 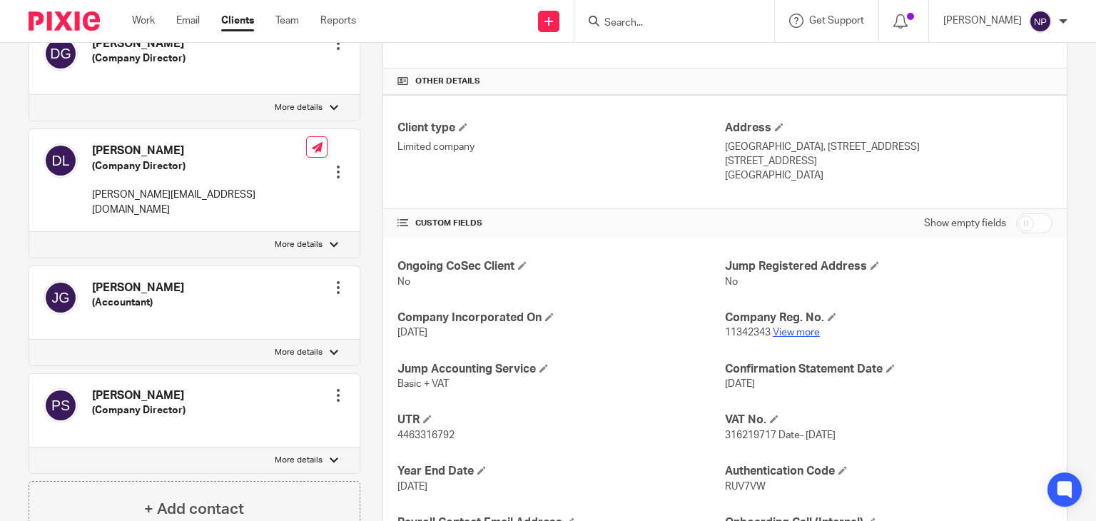 I want to click on h4: Confirmation Statement Date, so click(x=888, y=369).